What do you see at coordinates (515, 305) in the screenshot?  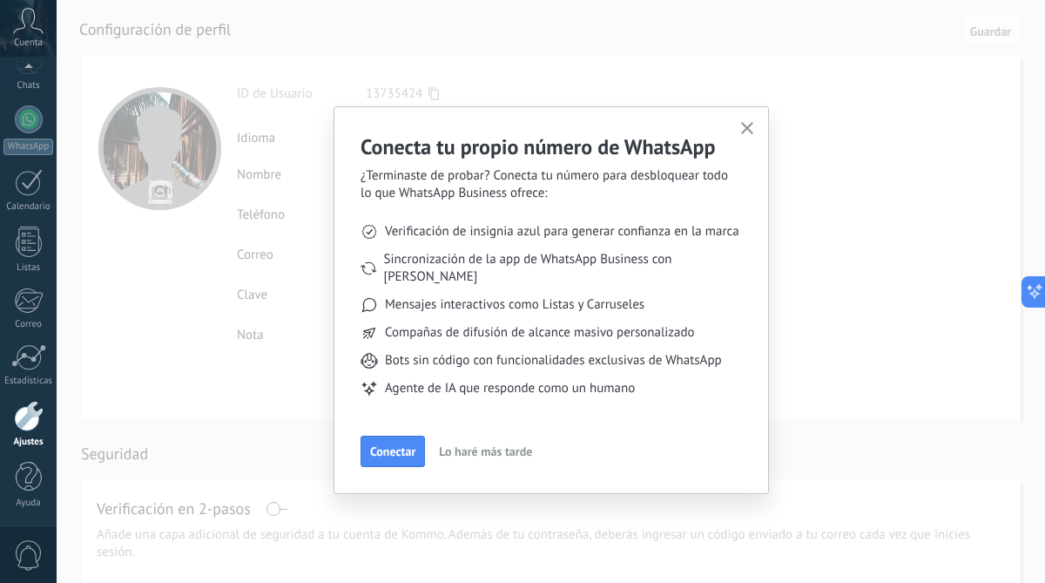 I see `span: Mensajes interactivos como Listas y Carruseles` at bounding box center [515, 305].